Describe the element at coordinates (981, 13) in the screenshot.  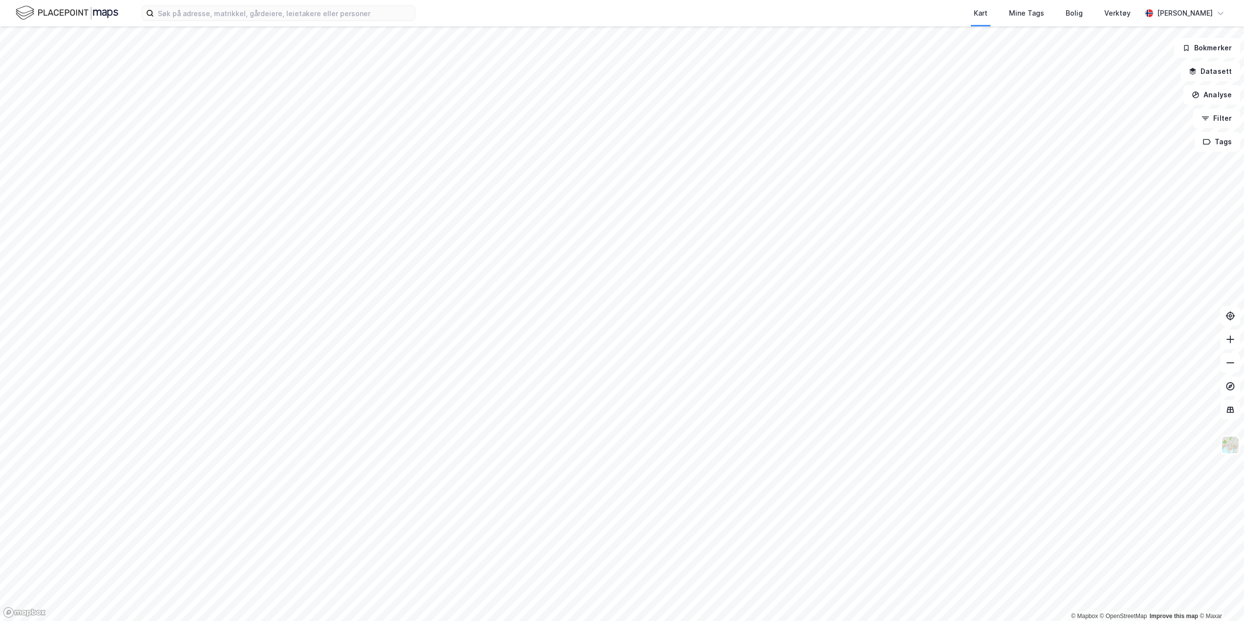
I see `div: Kart` at that location.